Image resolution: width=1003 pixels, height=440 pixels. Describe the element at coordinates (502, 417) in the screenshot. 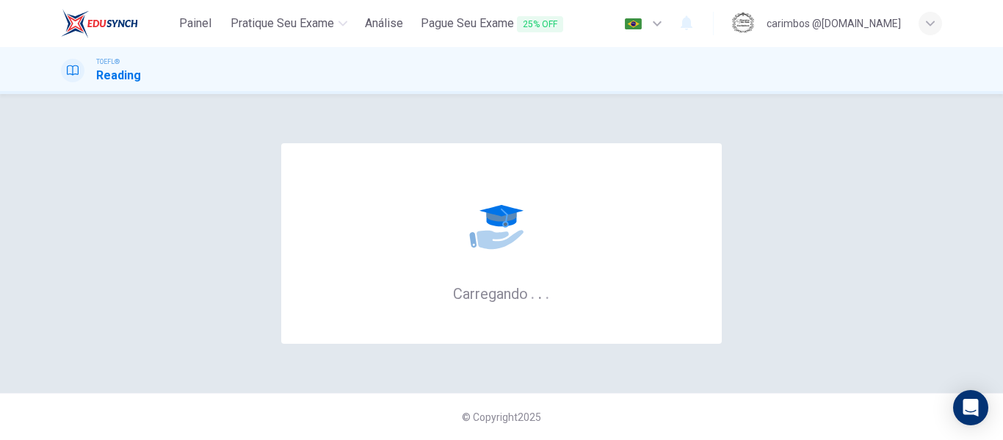

I see `span: © Copyright 2025` at that location.